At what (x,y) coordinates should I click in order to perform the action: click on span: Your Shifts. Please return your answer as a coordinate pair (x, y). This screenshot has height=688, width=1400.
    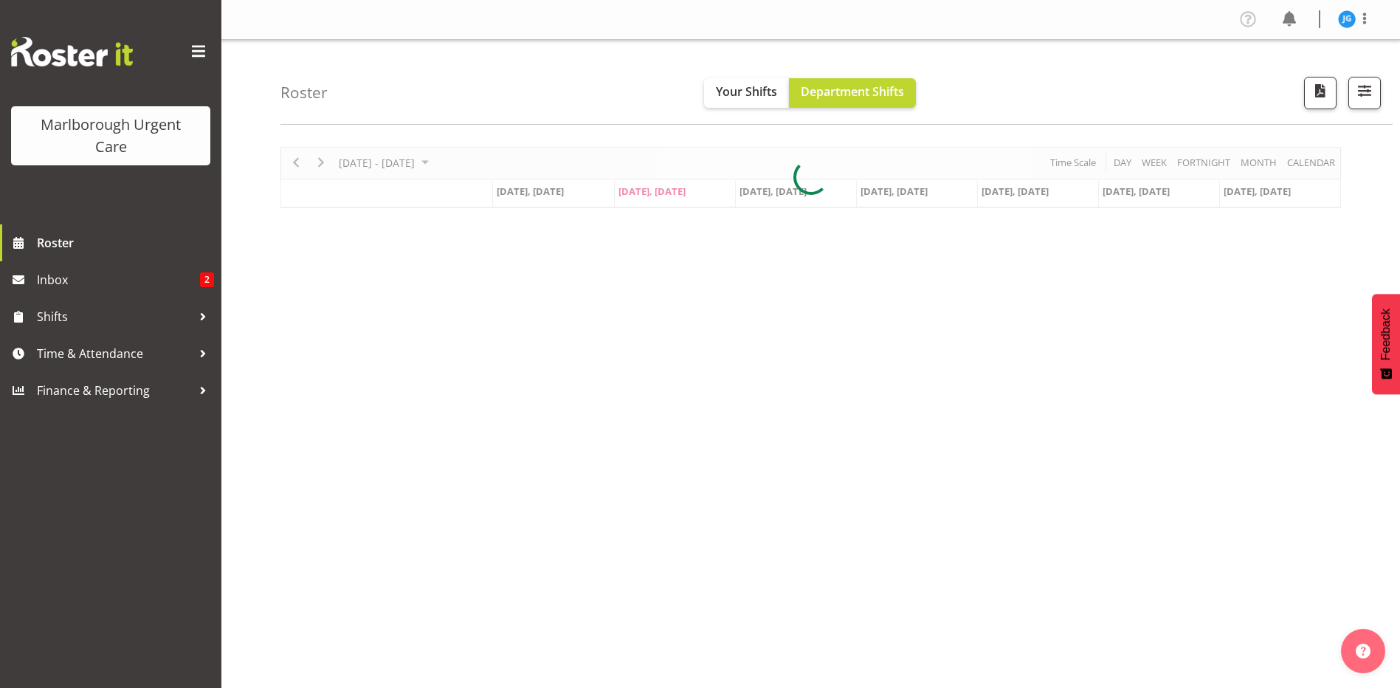
    Looking at the image, I should click on (746, 92).